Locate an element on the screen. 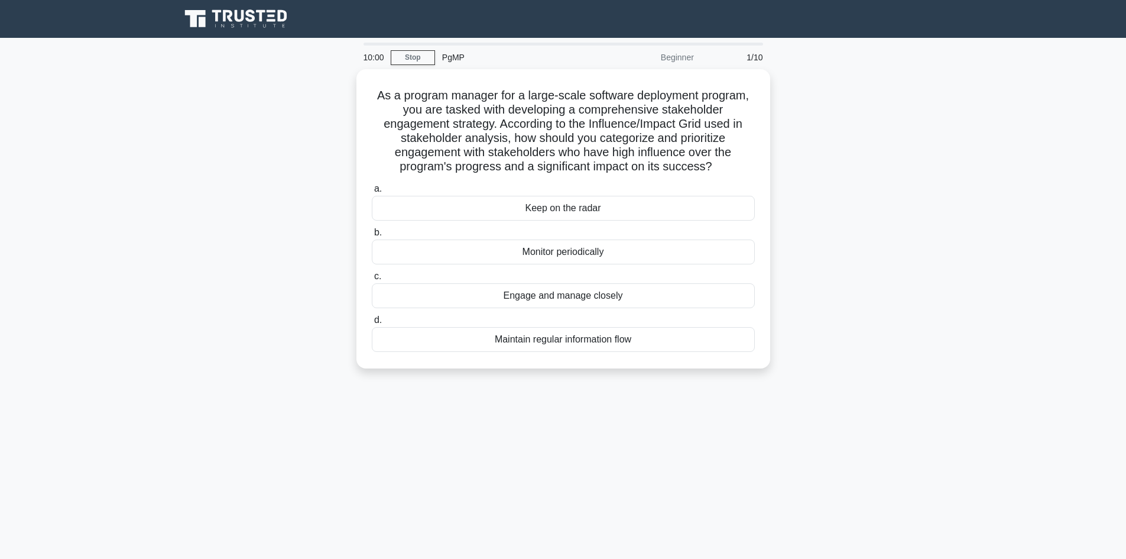 Image resolution: width=1126 pixels, height=559 pixels. div: Beginner is located at coordinates (649, 57).